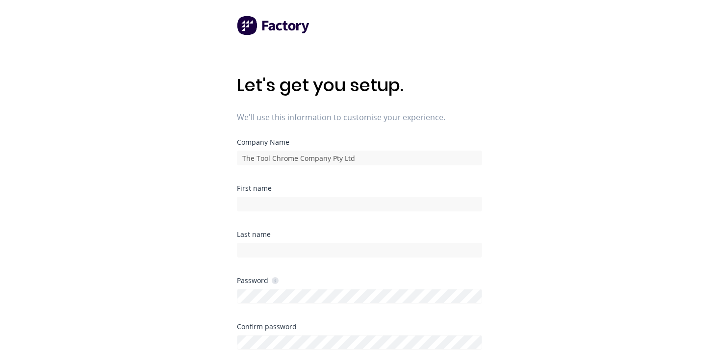  I want to click on div: Last name, so click(359, 234).